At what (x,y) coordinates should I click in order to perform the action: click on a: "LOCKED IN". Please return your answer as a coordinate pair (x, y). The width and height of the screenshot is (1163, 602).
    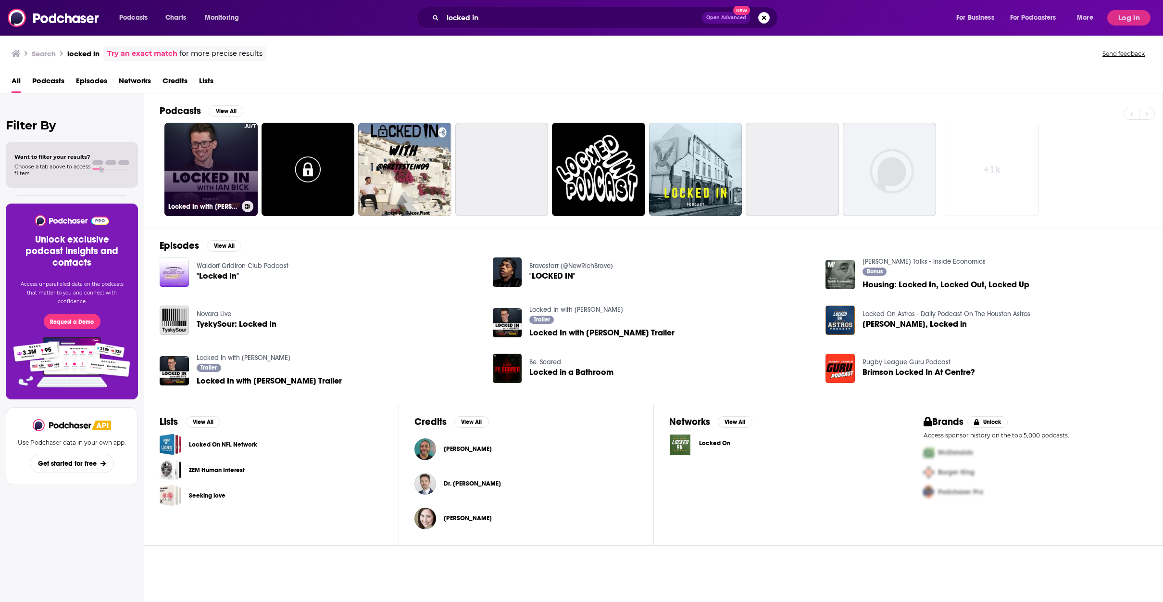
    Looking at the image, I should click on (507, 272).